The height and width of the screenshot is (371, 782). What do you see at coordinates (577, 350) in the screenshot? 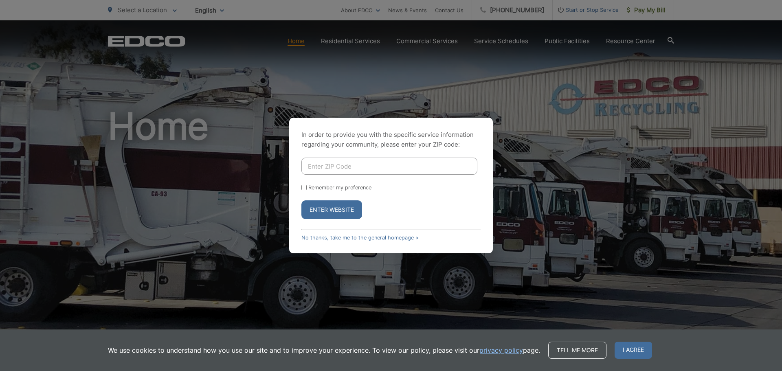
I see `a: Tell me more` at bounding box center [577, 350].